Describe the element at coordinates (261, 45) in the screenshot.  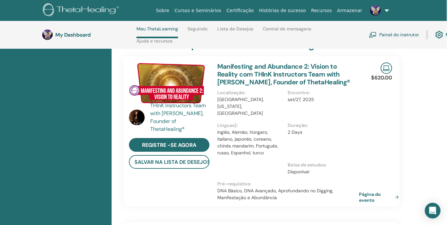
I see `h3: Explore esses seminários sugeridos` at that location.